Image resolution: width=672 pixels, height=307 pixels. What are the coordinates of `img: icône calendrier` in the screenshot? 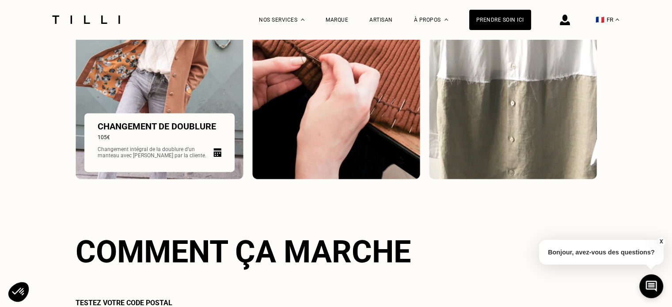 It's located at (217, 152).